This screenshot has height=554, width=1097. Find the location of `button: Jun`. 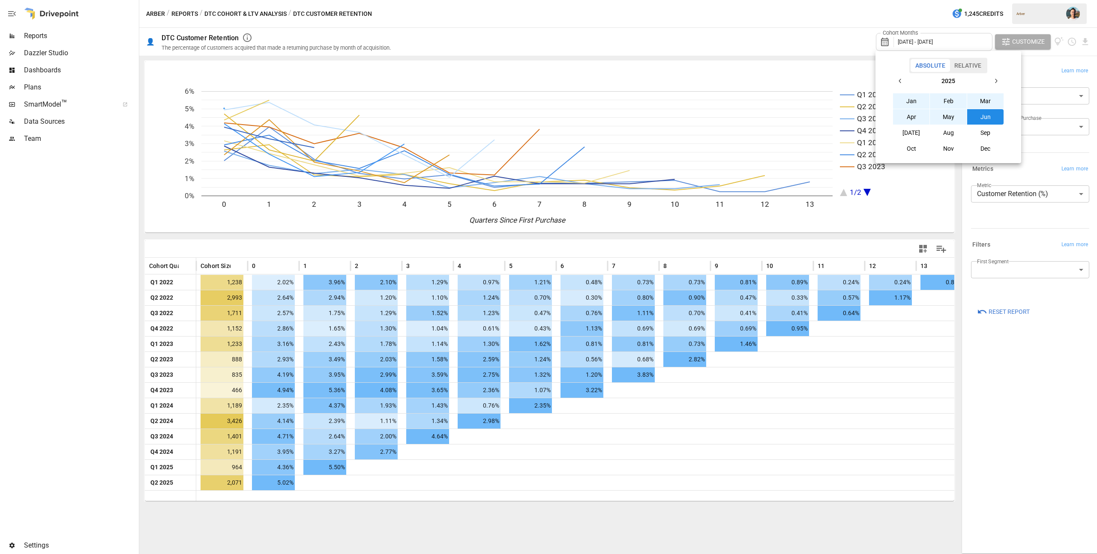

button: Jun is located at coordinates (985, 117).